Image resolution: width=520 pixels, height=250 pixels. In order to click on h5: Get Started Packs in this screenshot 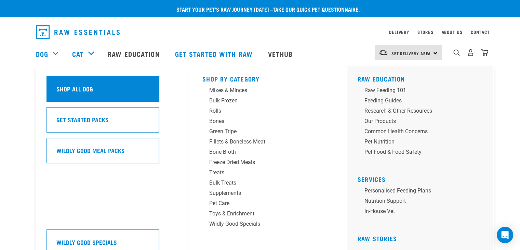, I will do `click(82, 119)`.